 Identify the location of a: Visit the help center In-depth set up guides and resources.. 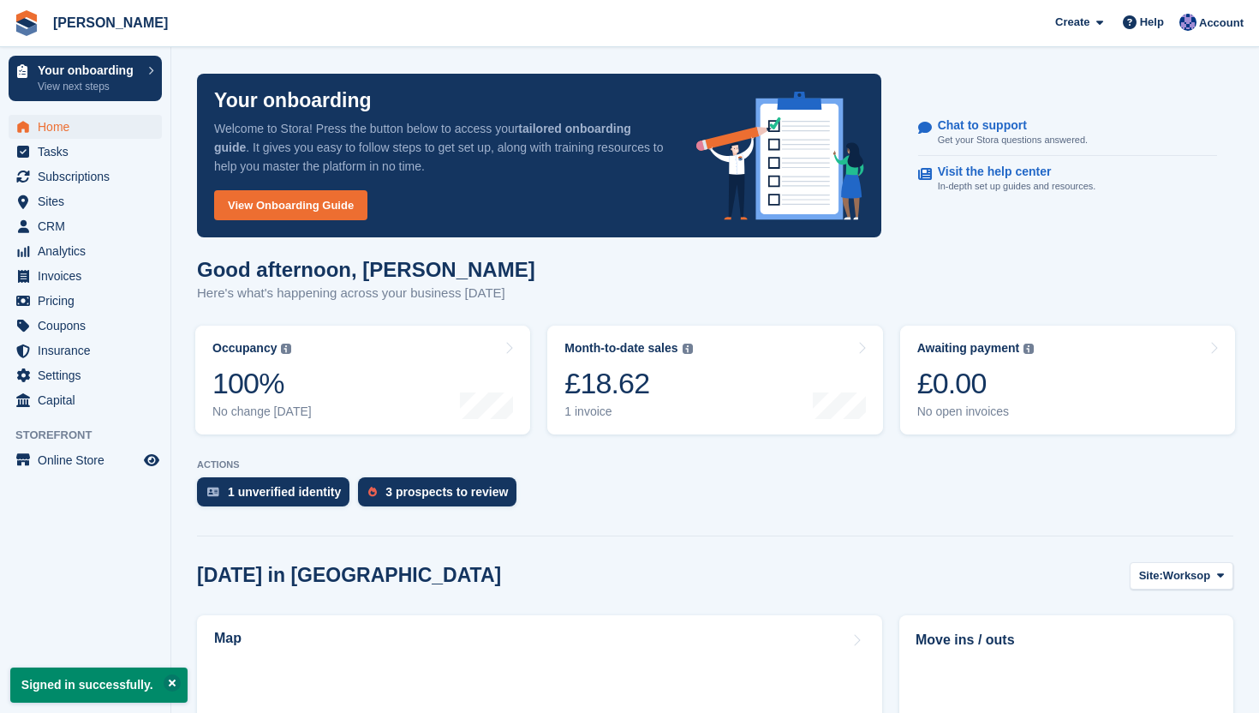
(1067, 179).